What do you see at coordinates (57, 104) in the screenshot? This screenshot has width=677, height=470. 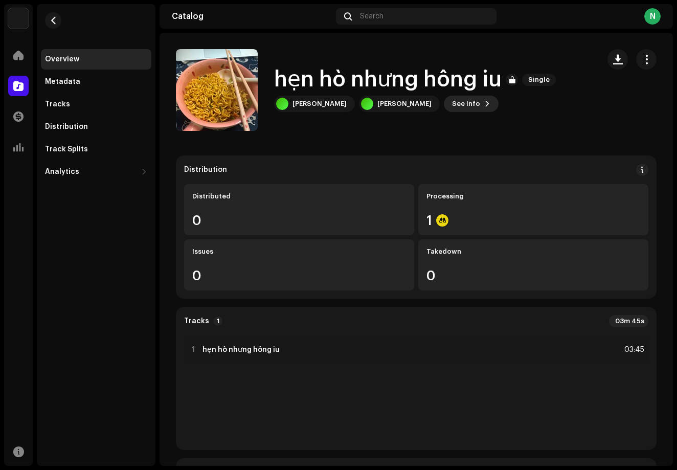 I see `div: Tracks` at bounding box center [57, 104].